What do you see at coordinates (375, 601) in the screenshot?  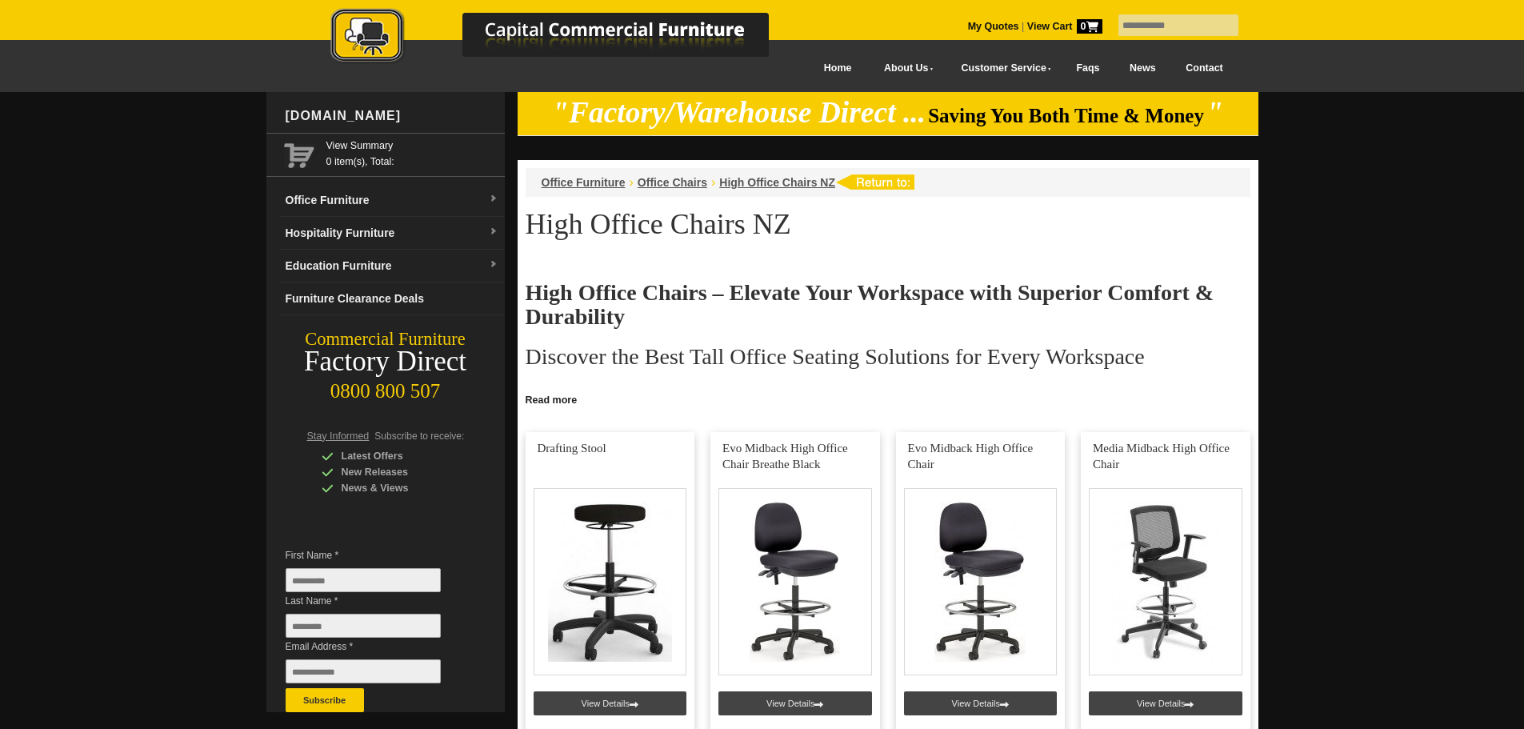 I see `span: Last Name *` at bounding box center [375, 601].